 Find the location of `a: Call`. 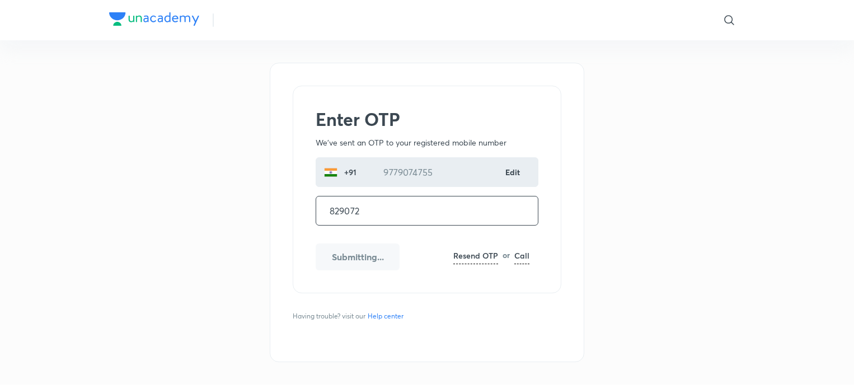

a: Call is located at coordinates (521, 257).